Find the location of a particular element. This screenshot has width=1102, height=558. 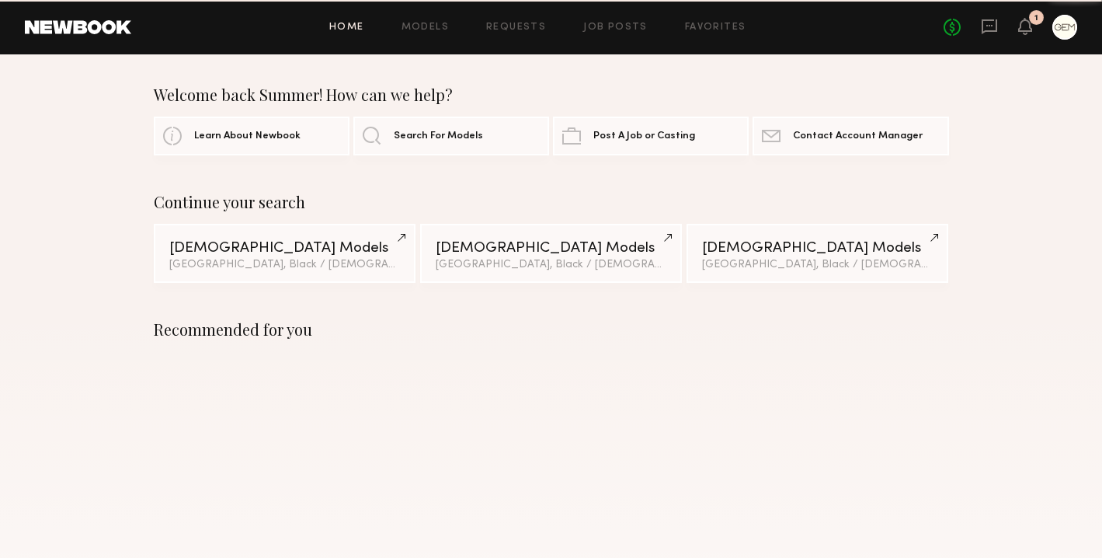

a: Models is located at coordinates (425, 27).